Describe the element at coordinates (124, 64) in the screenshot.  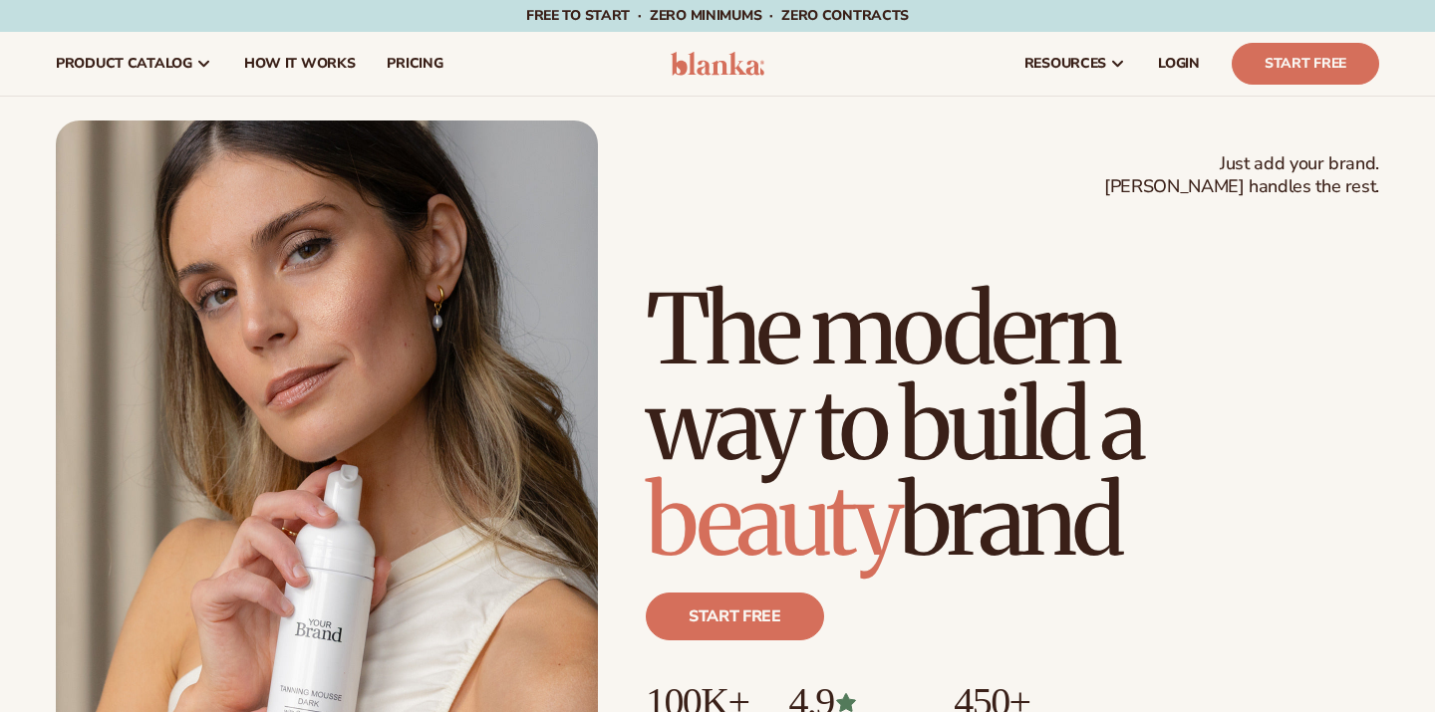
I see `span: product catalog` at that location.